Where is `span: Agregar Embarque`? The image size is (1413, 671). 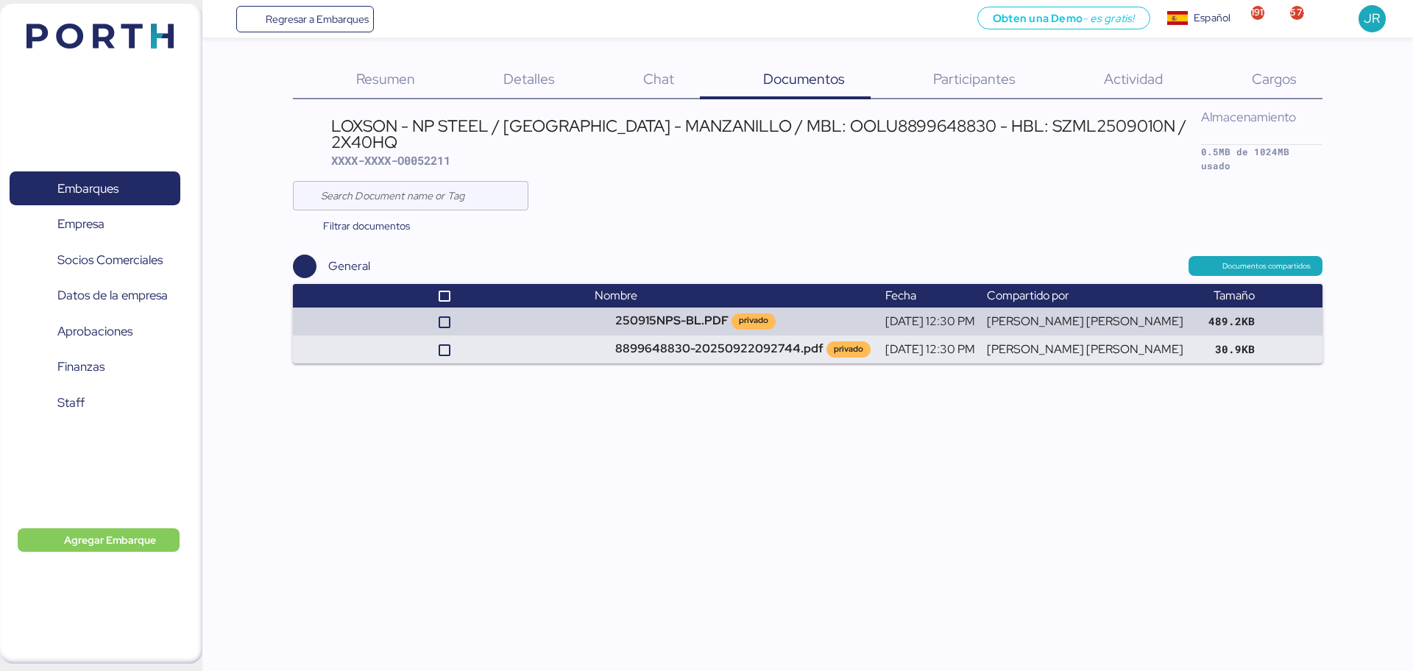
span: Agregar Embarque is located at coordinates (110, 540).